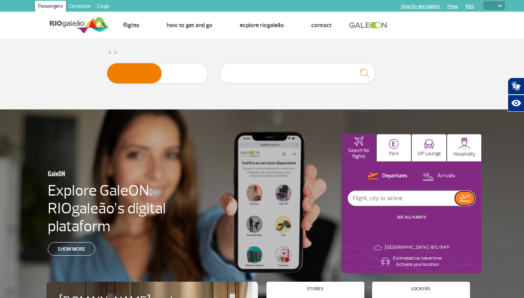 This screenshot has height=298, width=524. Describe the element at coordinates (516, 95) in the screenshot. I see `div: Plugin de acessibilidade da Hand Talk.` at that location.